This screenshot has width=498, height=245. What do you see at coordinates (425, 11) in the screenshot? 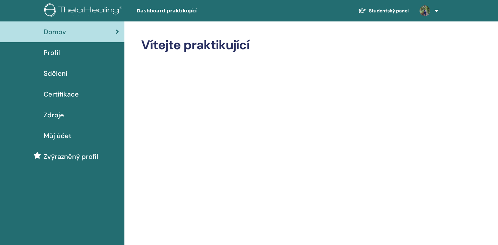
I see `img: default.jpg` at bounding box center [425, 11].